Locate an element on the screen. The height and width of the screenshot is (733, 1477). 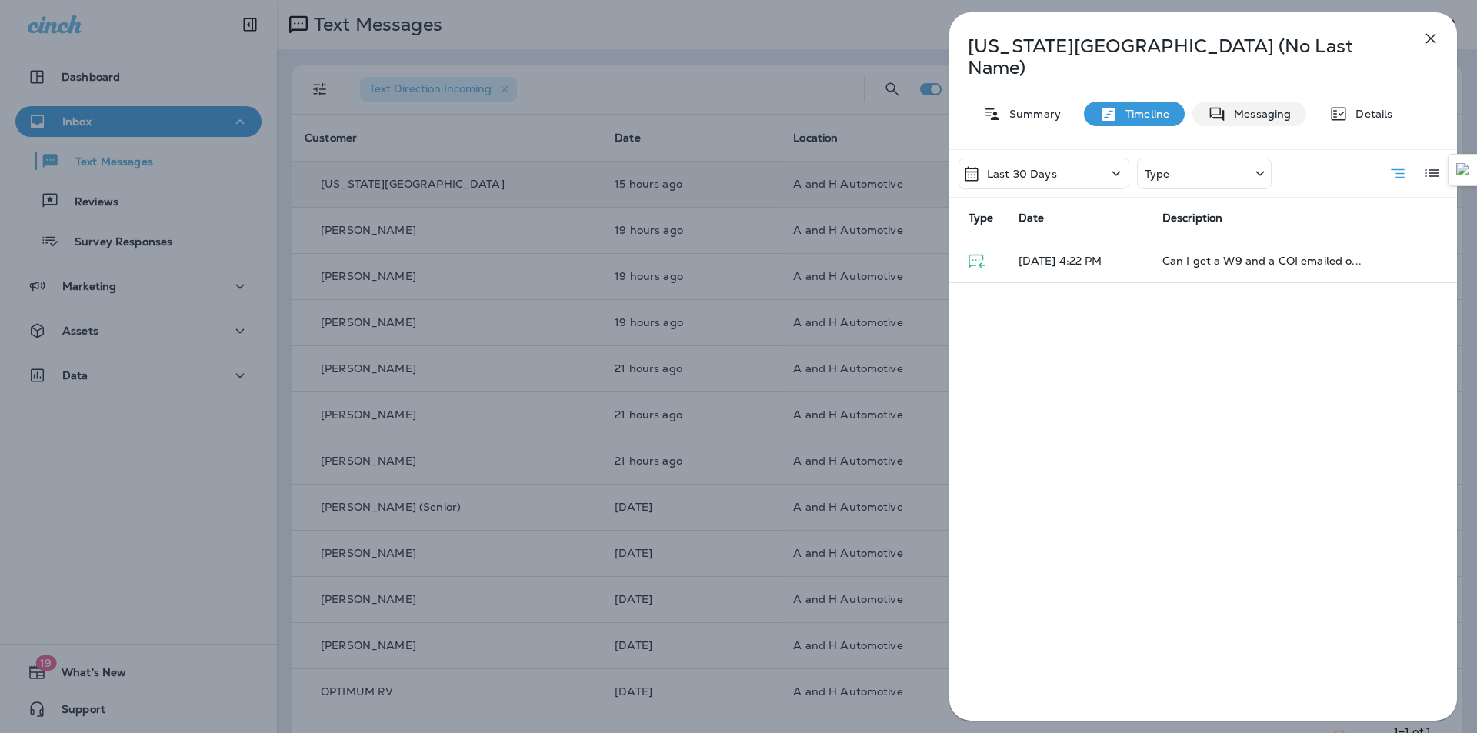
p: Type is located at coordinates (1157, 174).